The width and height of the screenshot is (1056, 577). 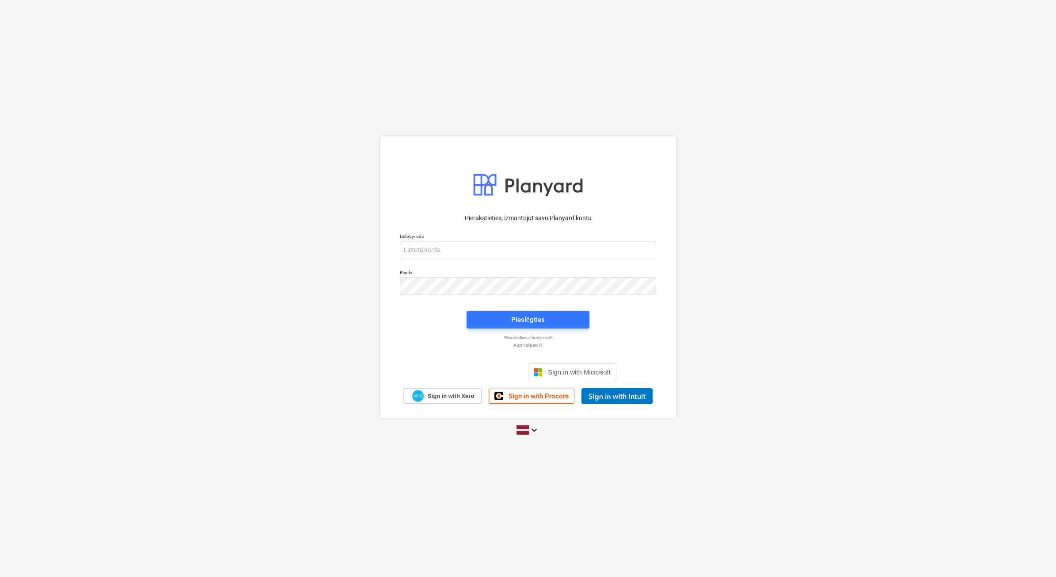 I want to click on a: Sign in with Xero, so click(x=443, y=396).